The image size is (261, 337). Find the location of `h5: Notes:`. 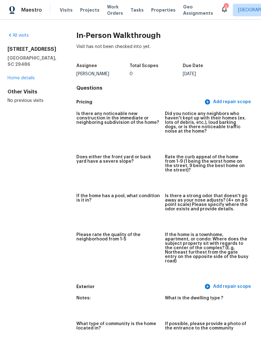

h5: Notes: is located at coordinates (84, 298).